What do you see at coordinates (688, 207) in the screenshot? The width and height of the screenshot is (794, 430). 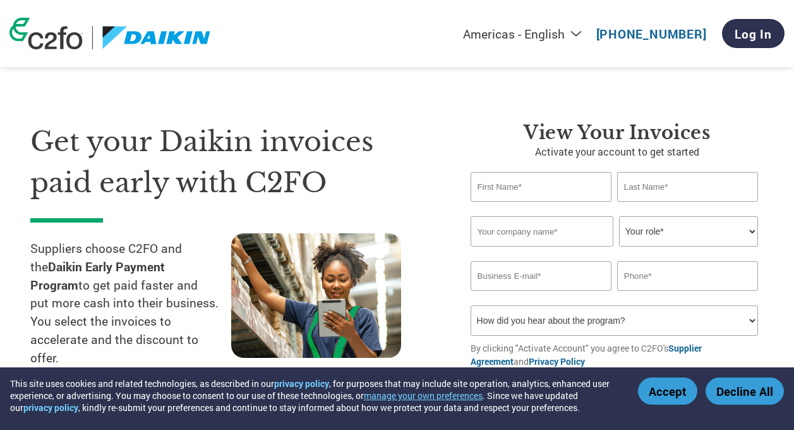 I see `div: Invalid last name or last name is too long` at bounding box center [688, 207].